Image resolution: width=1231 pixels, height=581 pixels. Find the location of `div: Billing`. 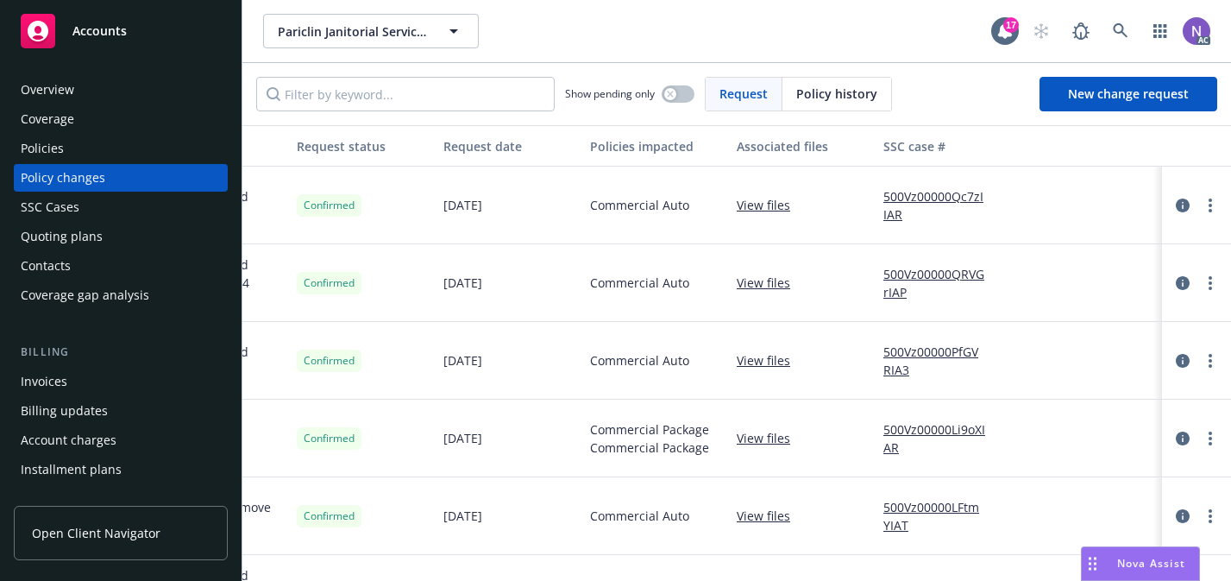

div: Billing is located at coordinates (121, 352).